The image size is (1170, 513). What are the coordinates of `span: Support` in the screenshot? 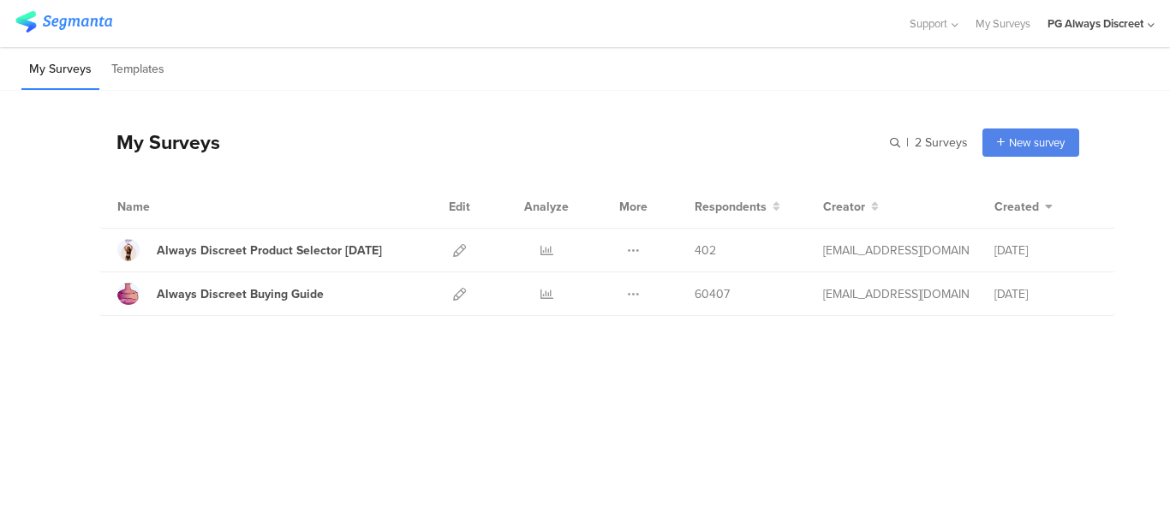 It's located at (928, 23).